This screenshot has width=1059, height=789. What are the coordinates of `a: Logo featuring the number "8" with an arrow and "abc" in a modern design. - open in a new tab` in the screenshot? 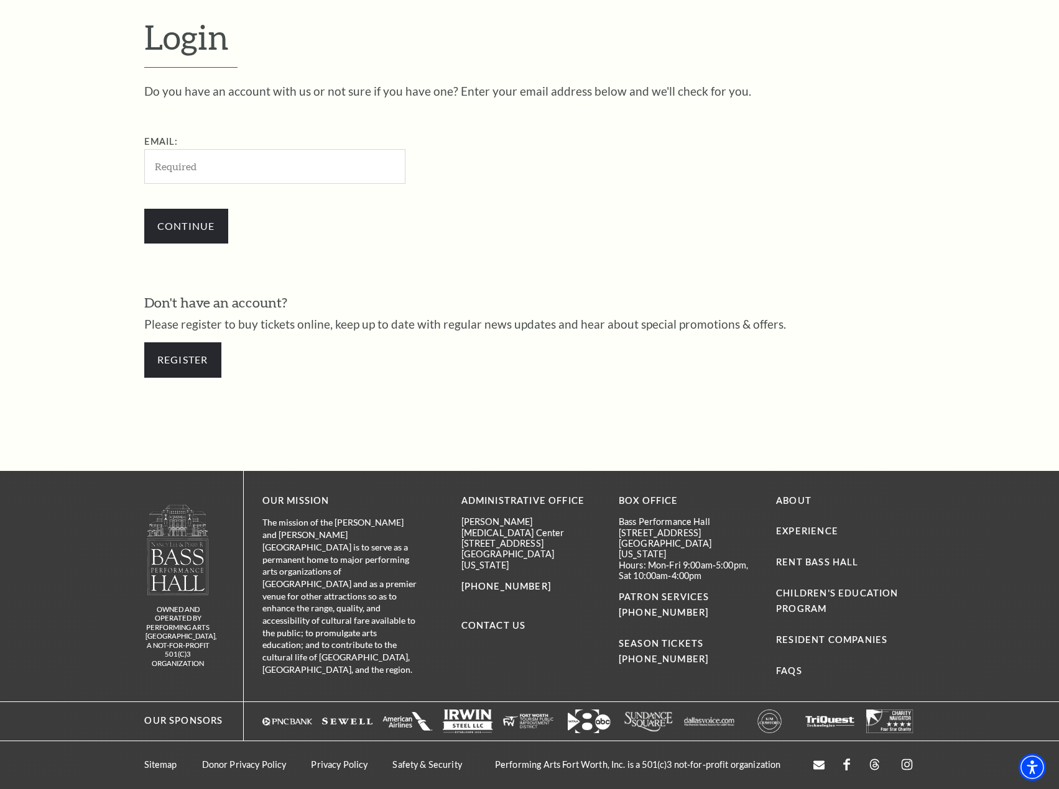 It's located at (588, 722).